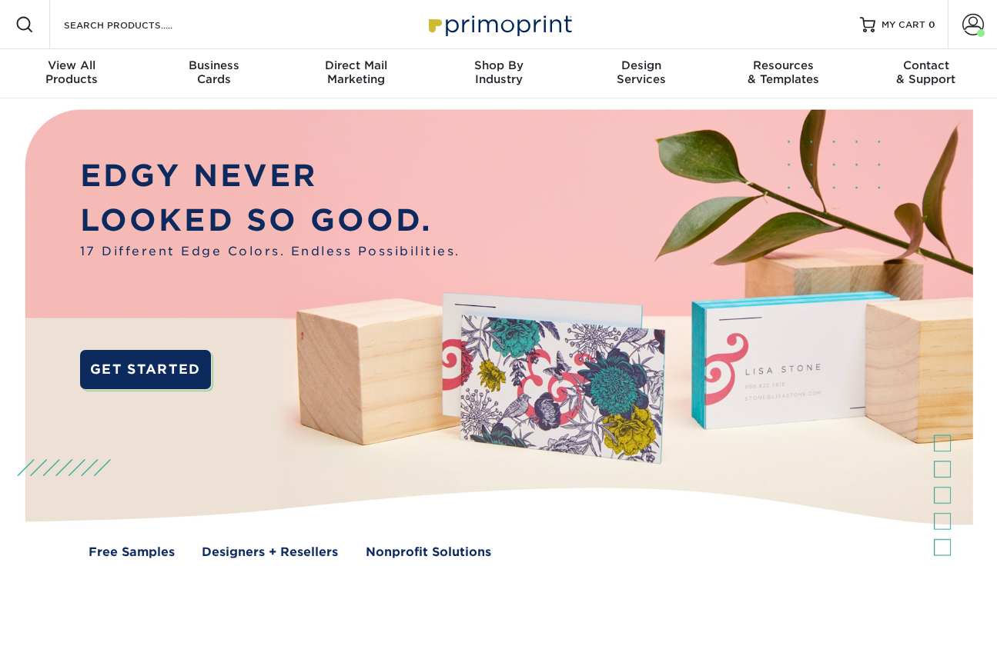 Image resolution: width=997 pixels, height=646 pixels. Describe the element at coordinates (783, 74) in the screenshot. I see `a: Resources& Templates` at that location.